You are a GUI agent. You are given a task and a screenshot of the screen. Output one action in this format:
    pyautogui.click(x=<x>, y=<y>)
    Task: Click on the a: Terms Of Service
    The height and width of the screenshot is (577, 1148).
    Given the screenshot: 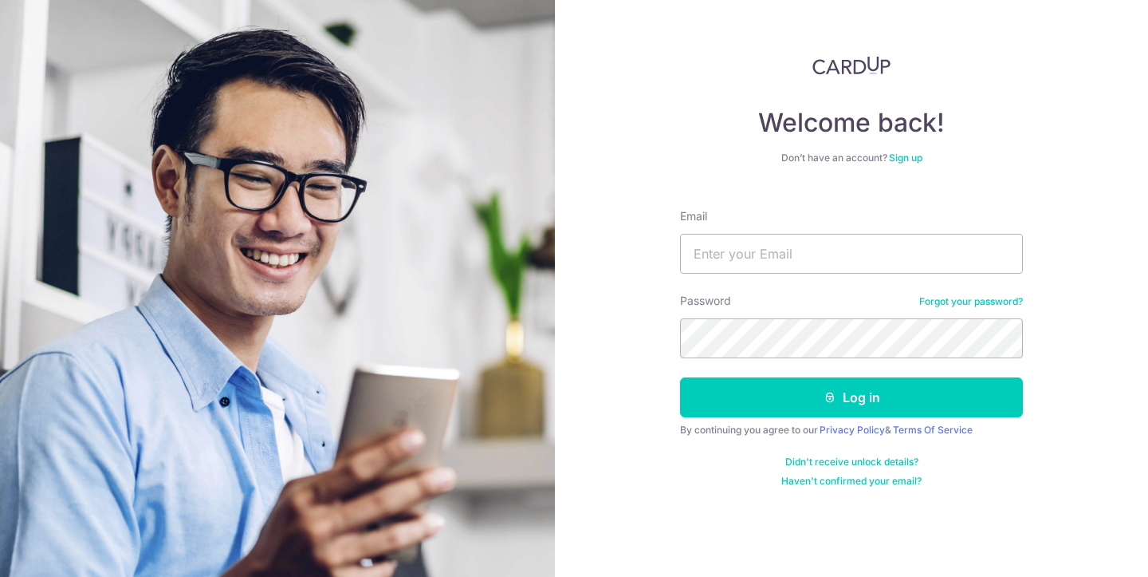 What is the action you would take?
    pyautogui.click(x=933, y=429)
    